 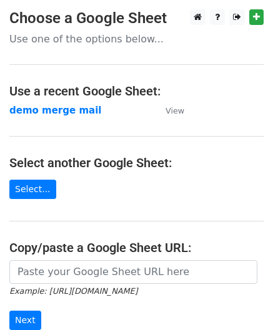 What do you see at coordinates (32, 189) in the screenshot?
I see `a: Select...` at bounding box center [32, 189].